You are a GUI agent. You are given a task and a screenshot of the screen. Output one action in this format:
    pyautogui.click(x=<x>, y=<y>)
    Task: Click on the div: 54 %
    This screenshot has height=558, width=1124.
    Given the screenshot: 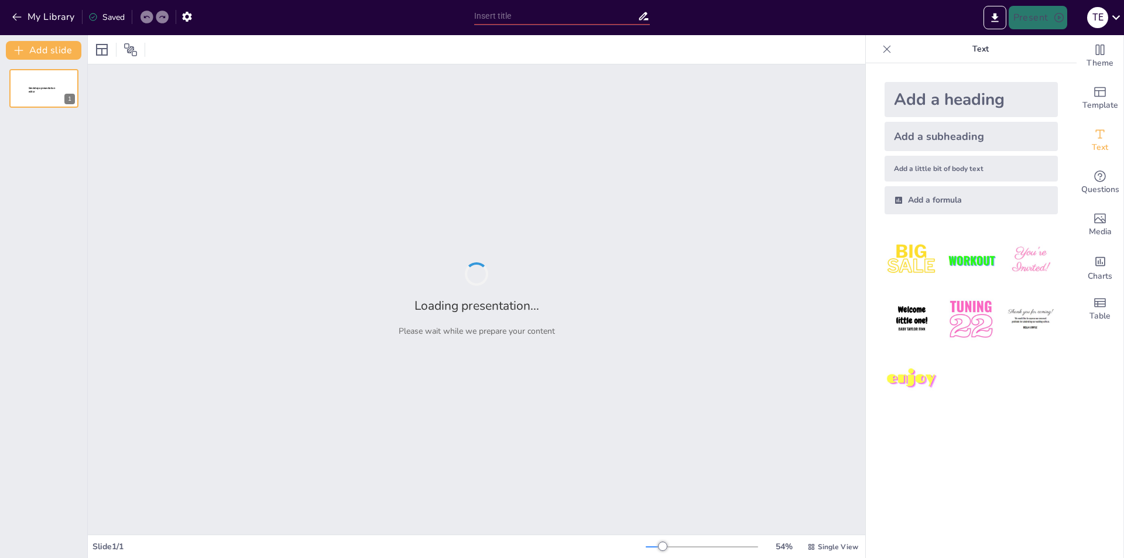 What is the action you would take?
    pyautogui.click(x=784, y=546)
    